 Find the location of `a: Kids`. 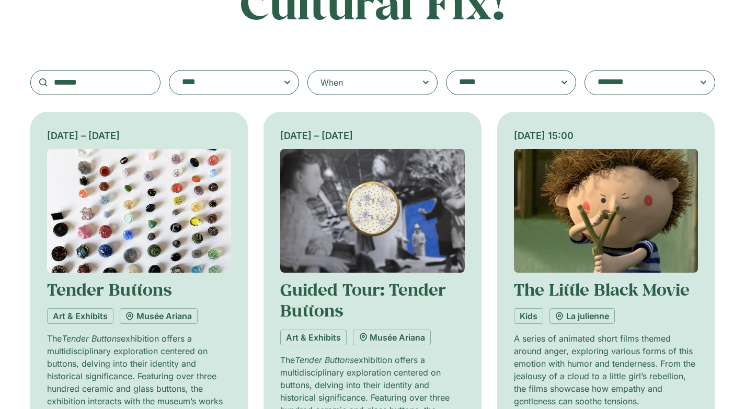

a: Kids is located at coordinates (529, 316).